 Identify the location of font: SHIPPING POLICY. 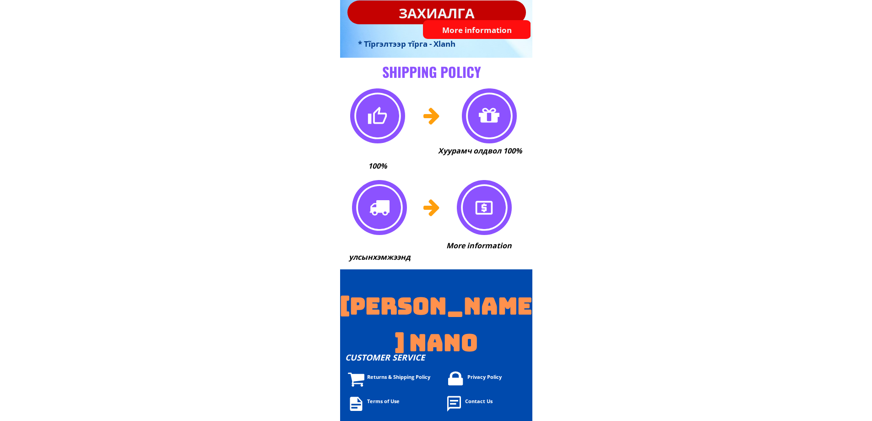
(432, 71).